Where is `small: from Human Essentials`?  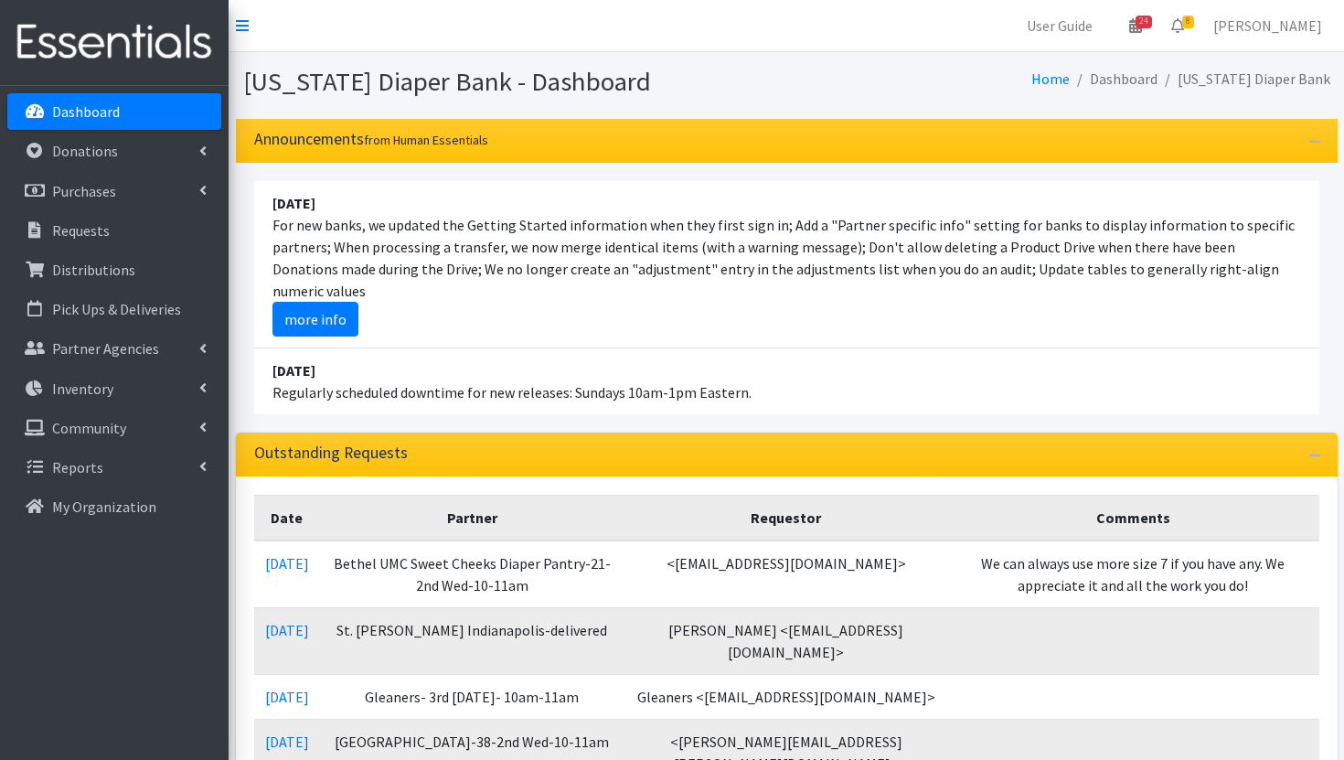
small: from Human Essentials is located at coordinates (426, 140).